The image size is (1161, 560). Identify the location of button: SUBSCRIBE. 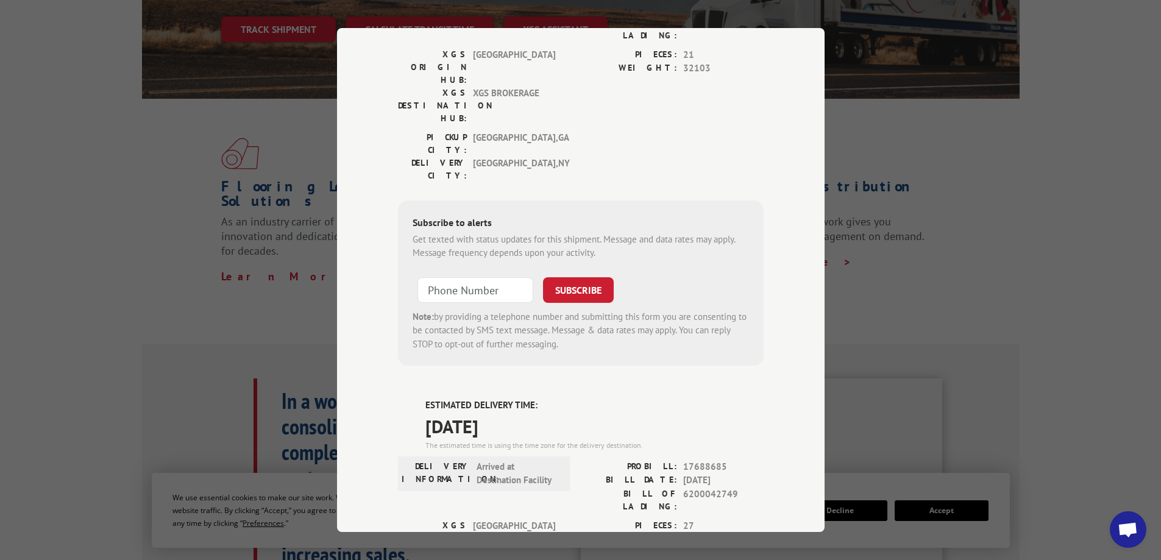
(579, 290).